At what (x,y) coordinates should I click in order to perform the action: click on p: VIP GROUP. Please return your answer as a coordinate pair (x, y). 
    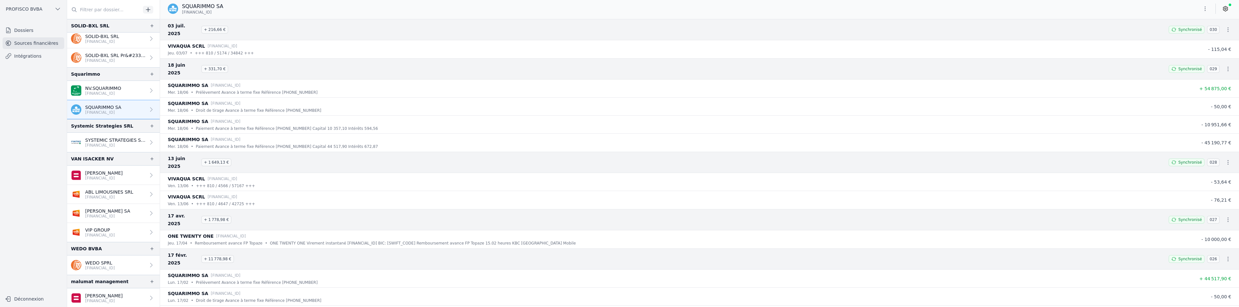
    Looking at the image, I should click on (100, 230).